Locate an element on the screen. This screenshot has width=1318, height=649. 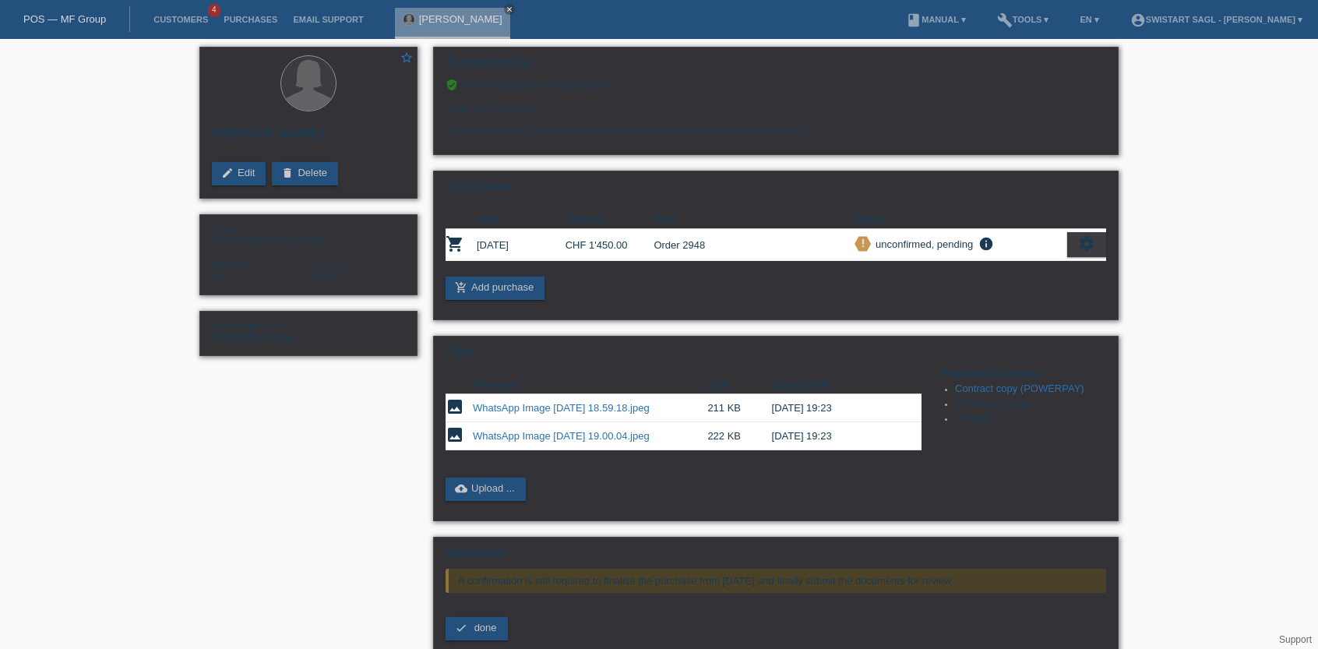
a: editEdit is located at coordinates (238, 174).